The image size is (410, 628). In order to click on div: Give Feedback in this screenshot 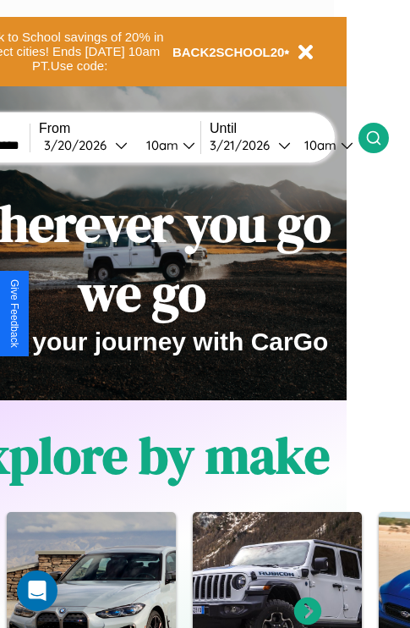, I will do `click(14, 313)`.